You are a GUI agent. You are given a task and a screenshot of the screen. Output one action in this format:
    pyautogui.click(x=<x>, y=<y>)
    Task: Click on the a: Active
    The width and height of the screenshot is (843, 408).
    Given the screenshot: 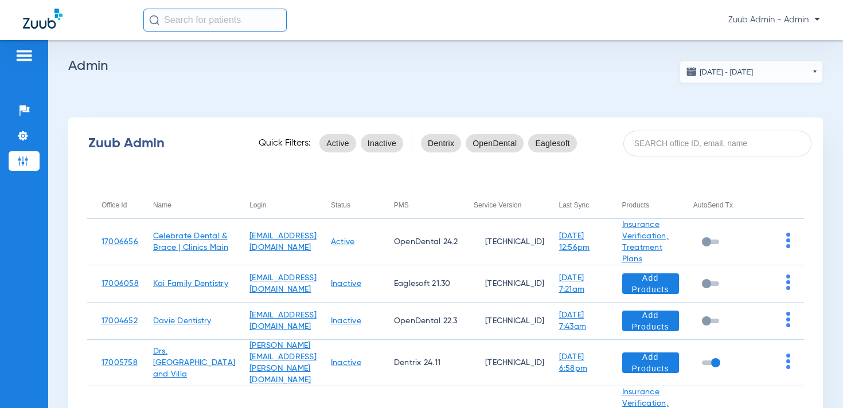 What is the action you would take?
    pyautogui.click(x=343, y=242)
    